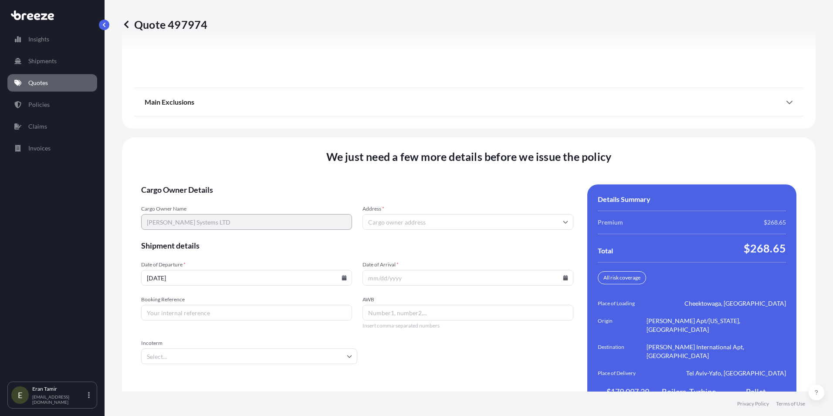  Describe the element at coordinates (247, 299) in the screenshot. I see `span: Booking Reference` at that location.